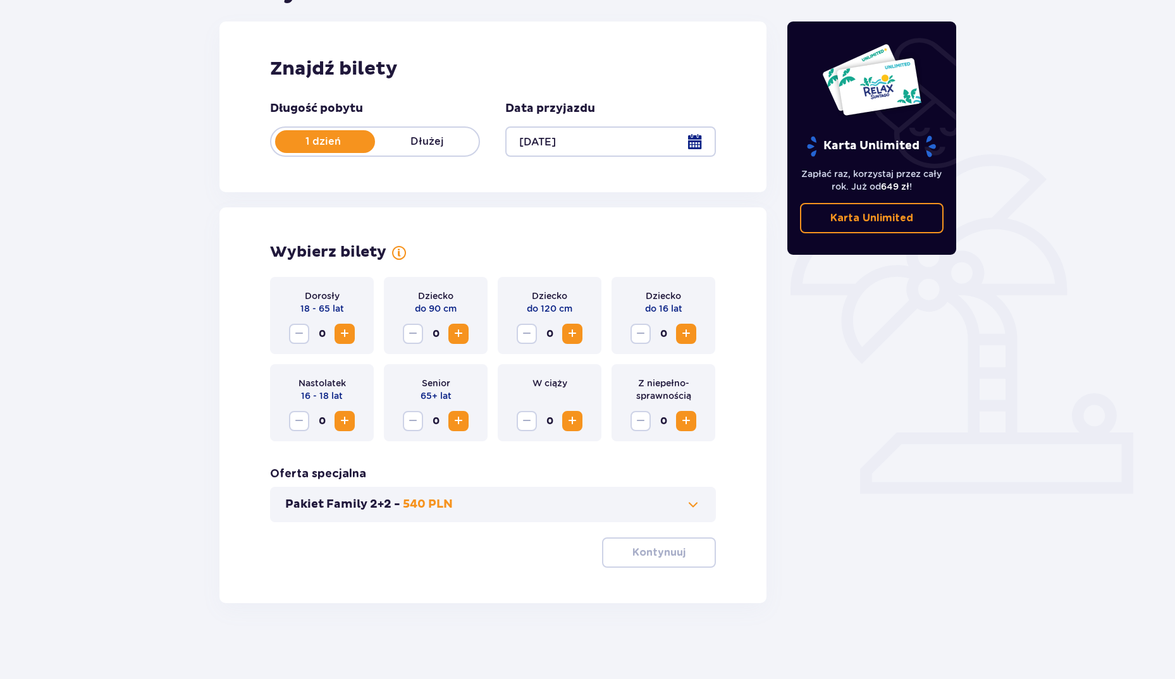 The width and height of the screenshot is (1175, 679). I want to click on h2: Wybierz bilety, so click(328, 252).